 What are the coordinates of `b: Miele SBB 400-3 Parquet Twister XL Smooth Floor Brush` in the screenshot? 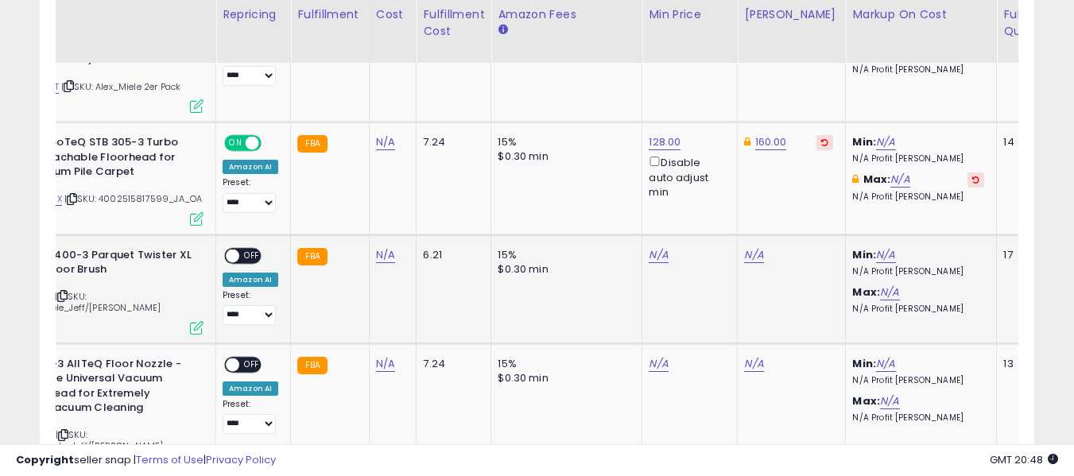 It's located at (97, 265).